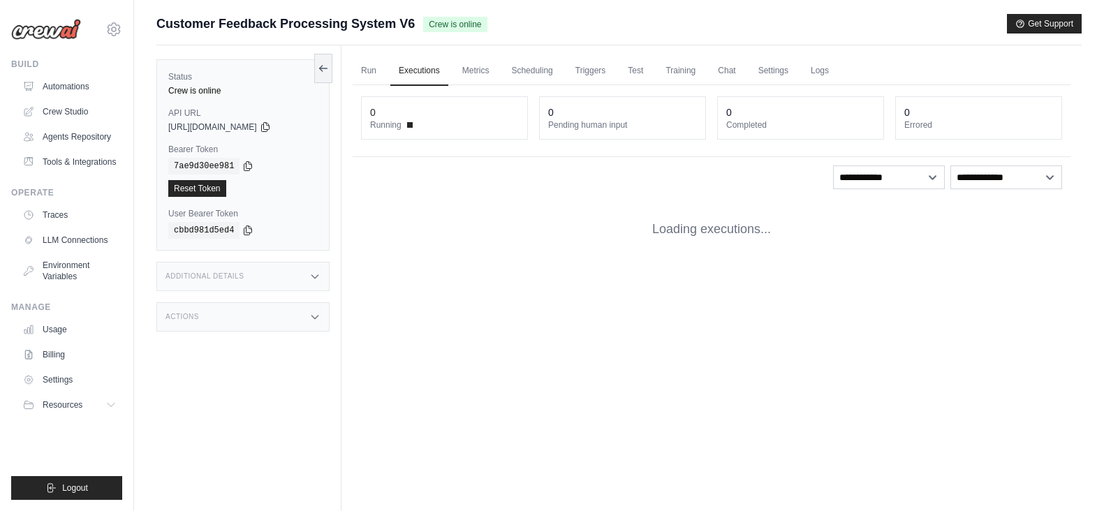 This screenshot has height=511, width=1104. I want to click on a: Test, so click(635, 71).